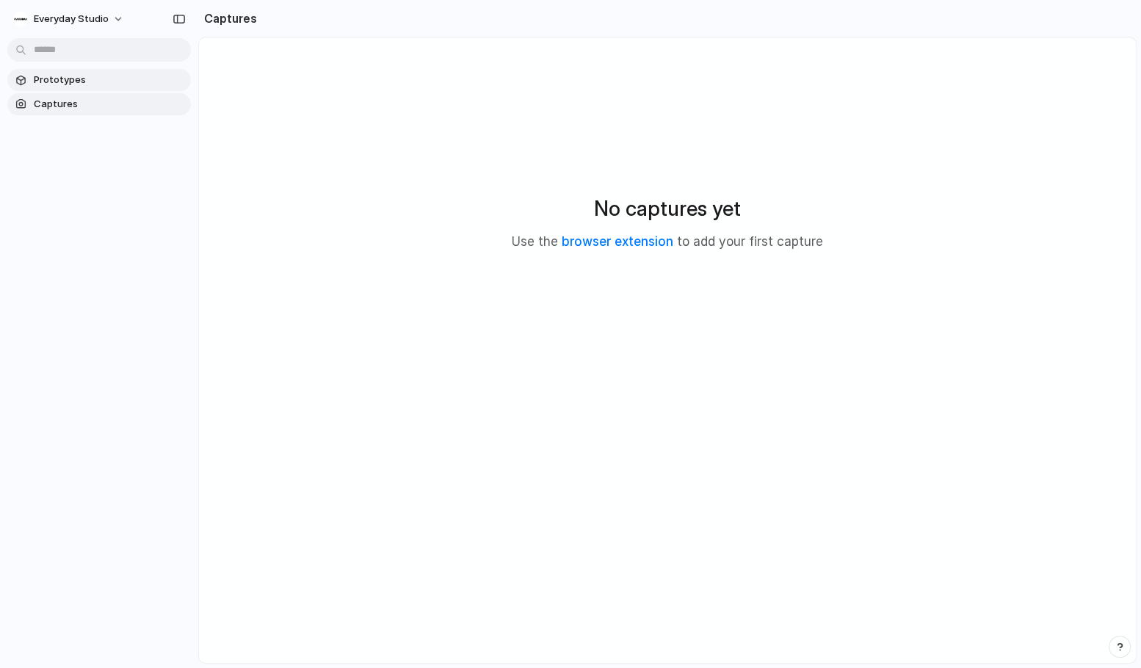 This screenshot has height=668, width=1141. I want to click on button: everyday studio, so click(69, 19).